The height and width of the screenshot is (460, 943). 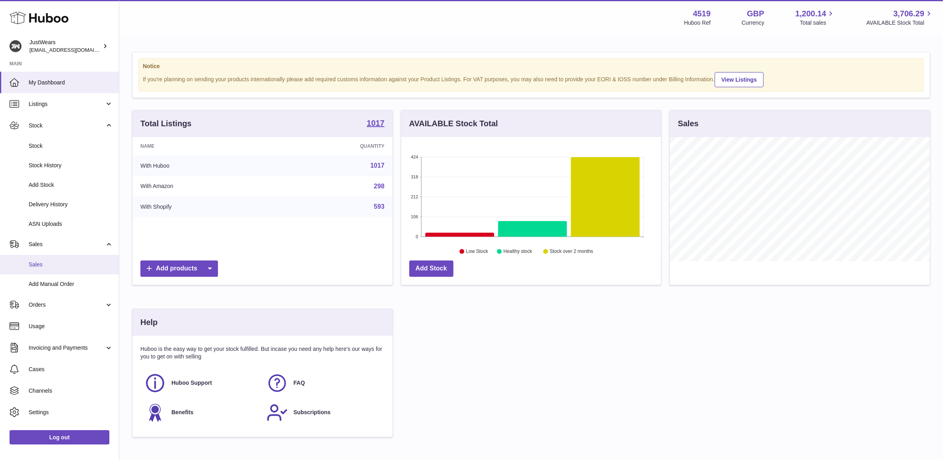 What do you see at coordinates (71, 82) in the screenshot?
I see `span: My Dashboard` at bounding box center [71, 82].